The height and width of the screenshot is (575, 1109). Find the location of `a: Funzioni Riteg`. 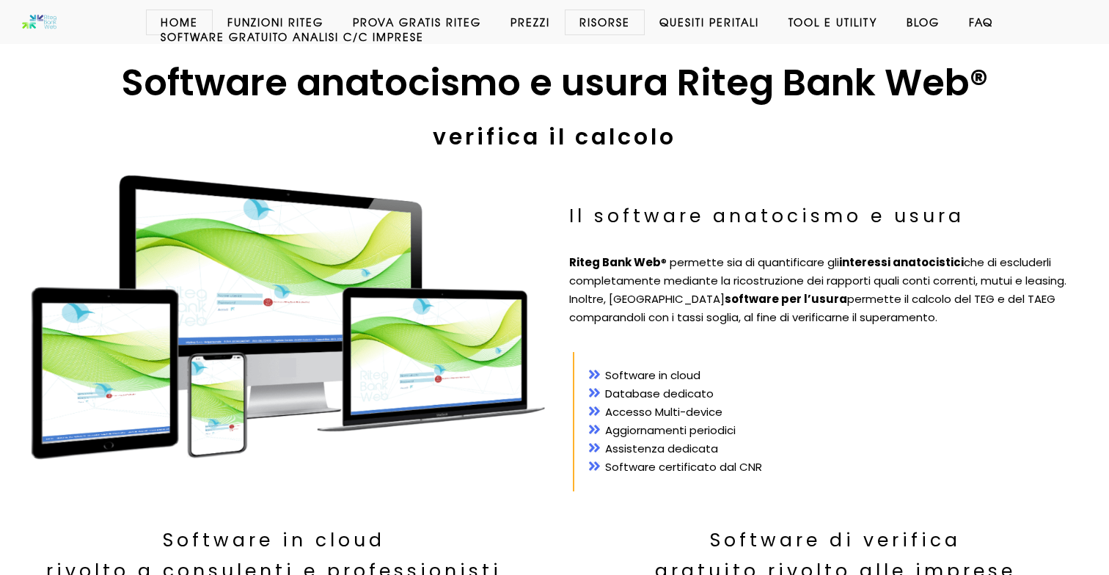

a: Funzioni Riteg is located at coordinates (275, 22).